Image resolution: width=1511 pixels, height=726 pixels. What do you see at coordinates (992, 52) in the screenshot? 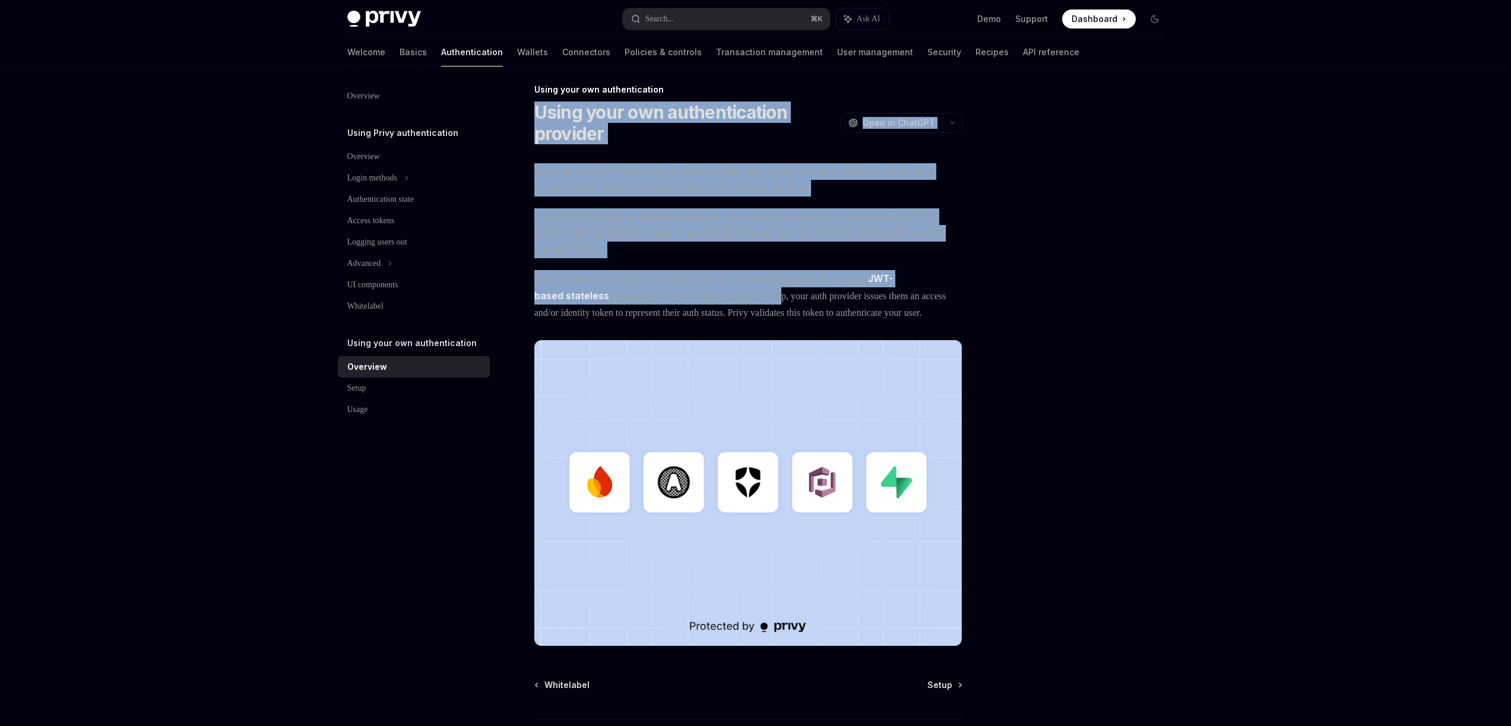
I see `a: Recipes` at bounding box center [992, 52].